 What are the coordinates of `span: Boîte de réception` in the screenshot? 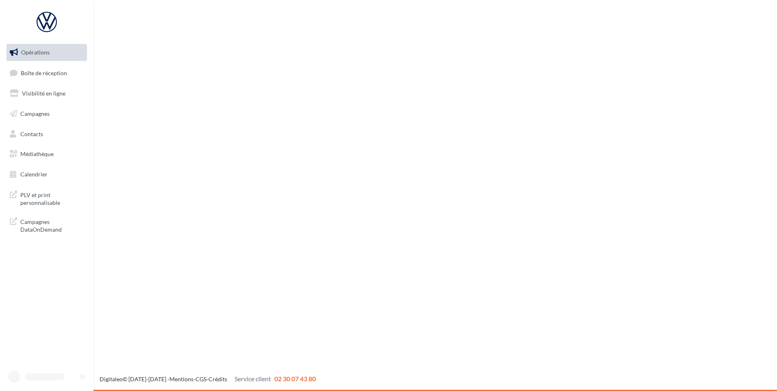 It's located at (44, 72).